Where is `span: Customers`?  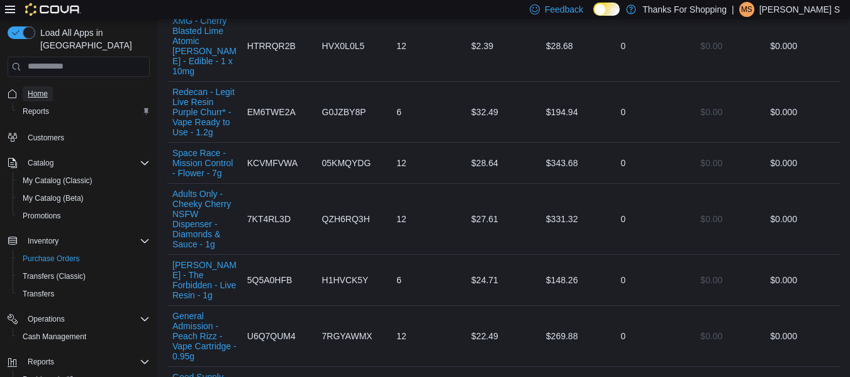
span: Customers is located at coordinates (46, 138).